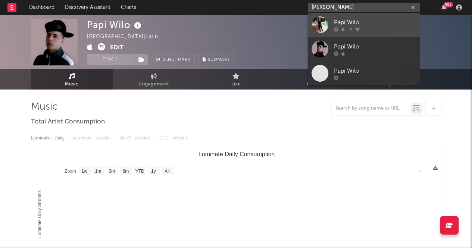 This screenshot has height=248, width=472. What do you see at coordinates (70, 171) in the screenshot?
I see `text: Zoom` at bounding box center [70, 171].